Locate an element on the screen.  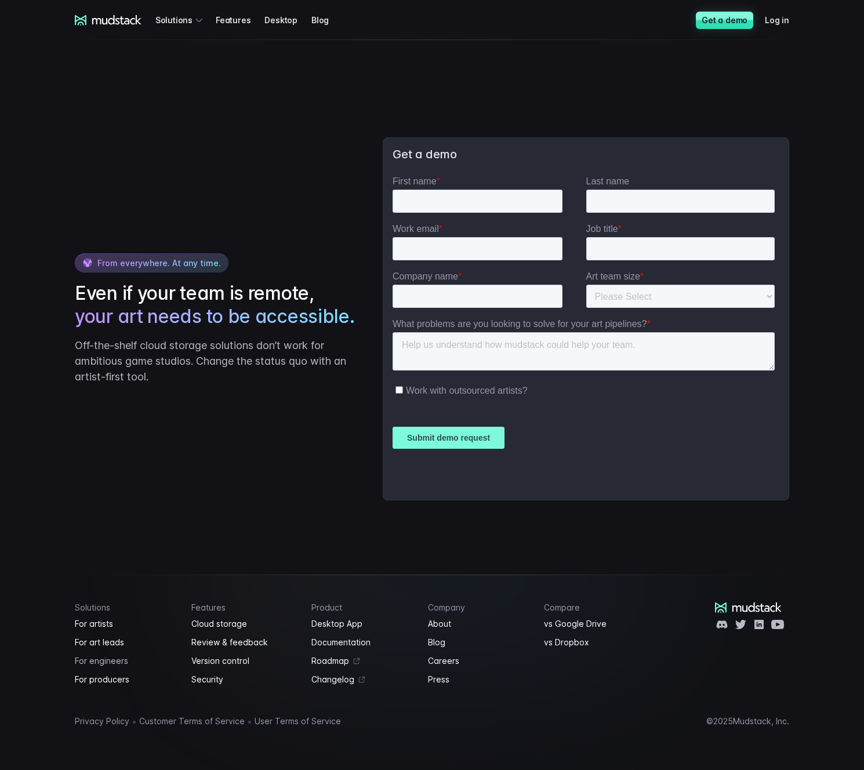
a: Privacy Policy is located at coordinates (102, 721).